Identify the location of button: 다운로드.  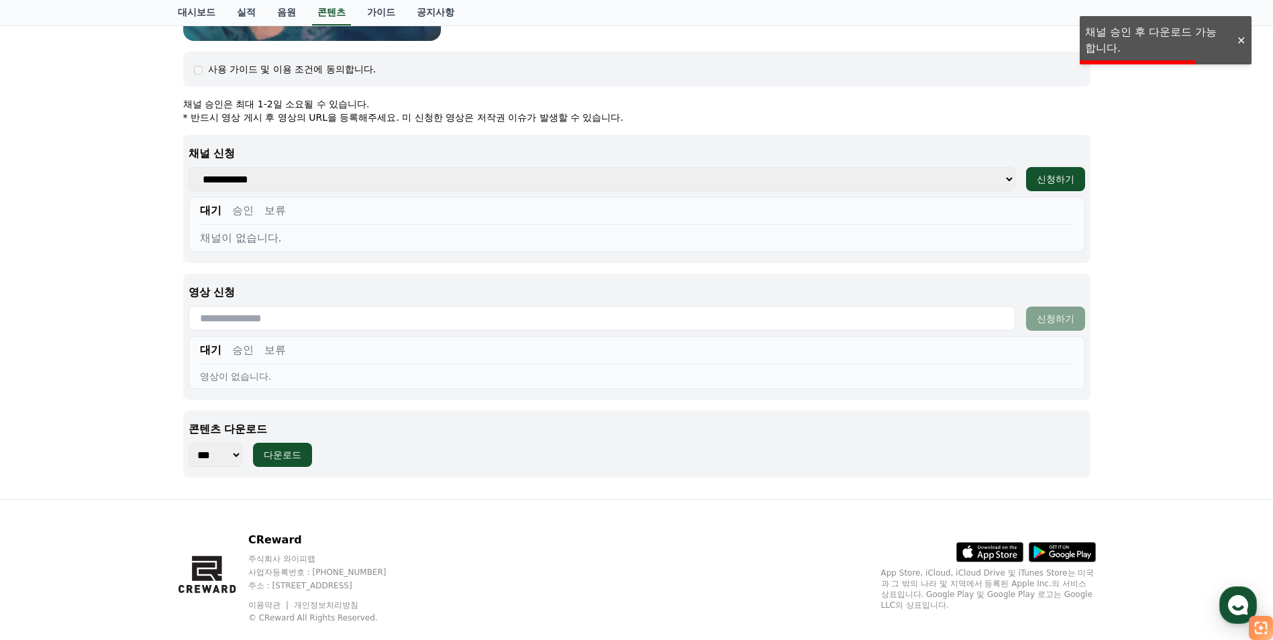
(283, 455).